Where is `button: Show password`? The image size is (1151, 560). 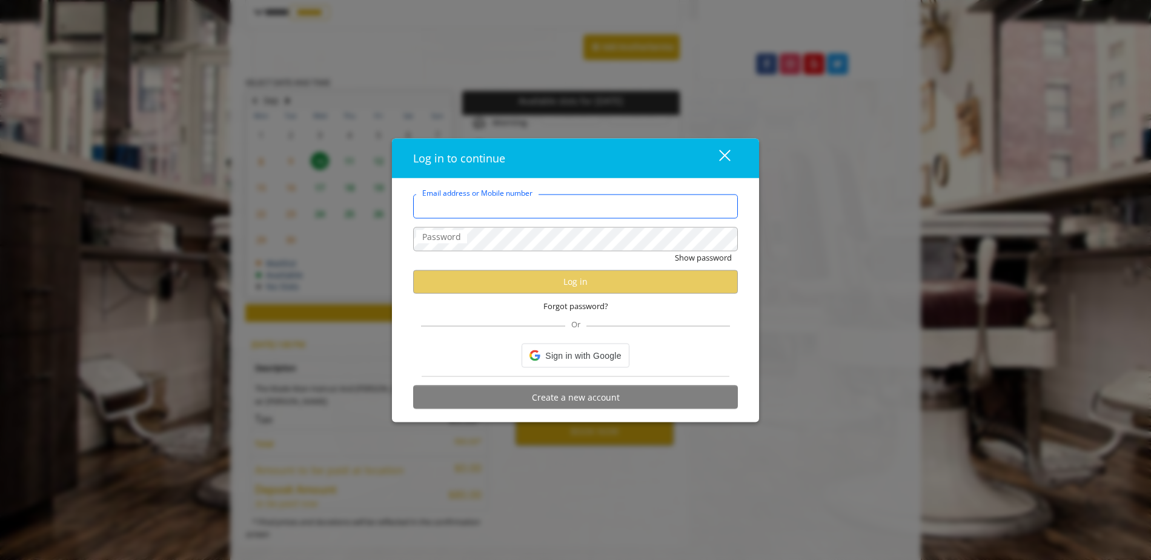
button: Show password is located at coordinates (704, 257).